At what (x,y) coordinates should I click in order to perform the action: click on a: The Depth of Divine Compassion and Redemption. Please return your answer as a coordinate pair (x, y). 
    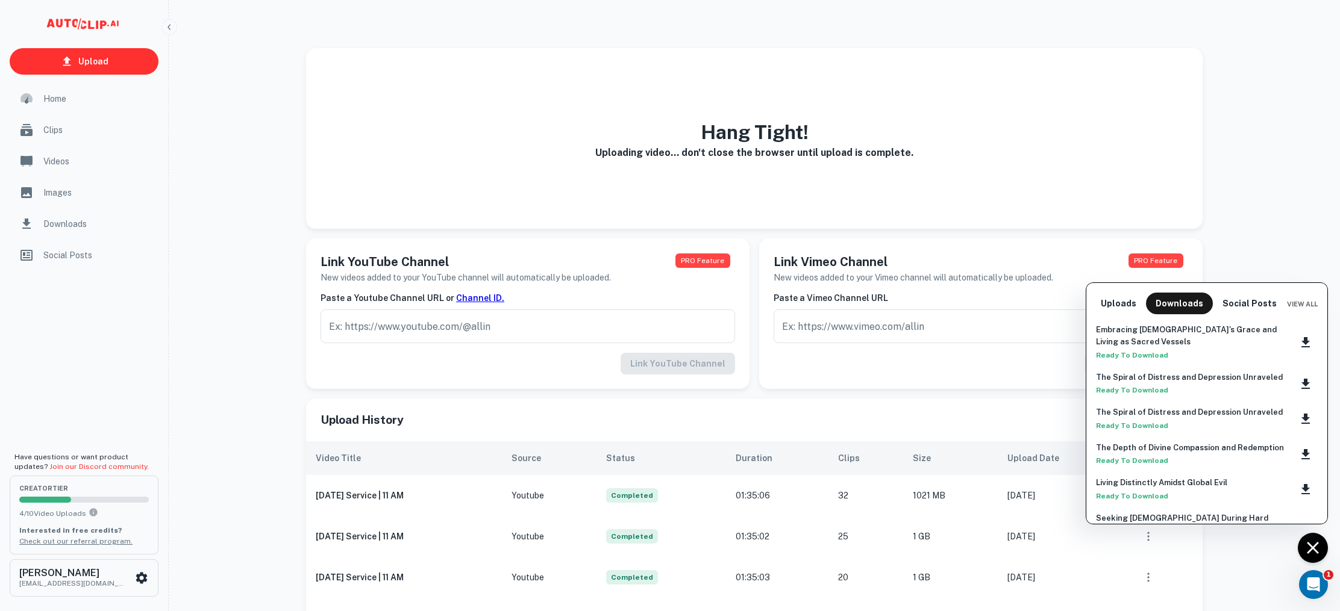
    Looking at the image, I should click on (1190, 448).